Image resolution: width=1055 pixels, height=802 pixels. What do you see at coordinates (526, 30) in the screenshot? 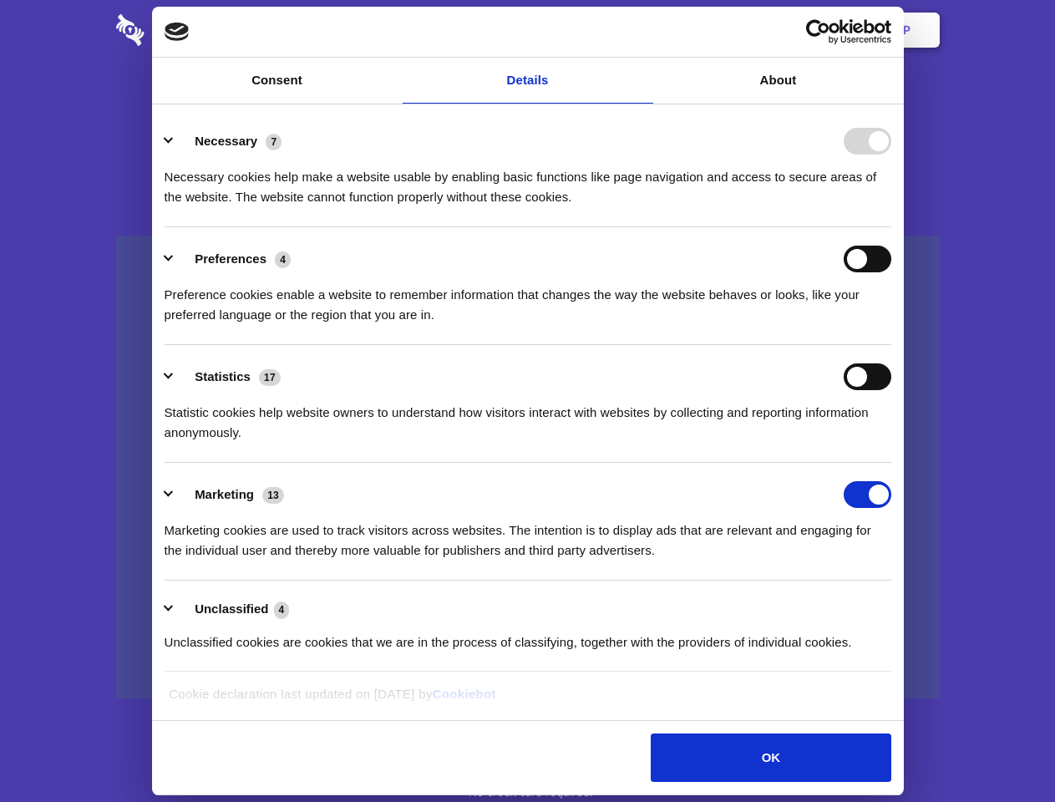
I see `a: Pricing` at bounding box center [526, 30].